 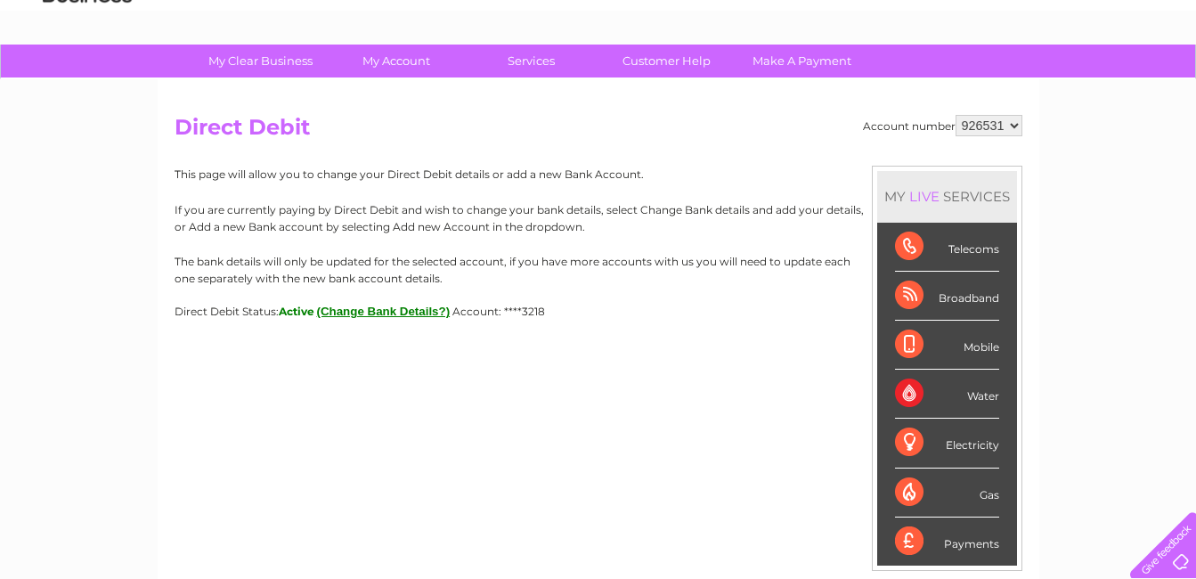 I want to click on span: Active, so click(x=297, y=311).